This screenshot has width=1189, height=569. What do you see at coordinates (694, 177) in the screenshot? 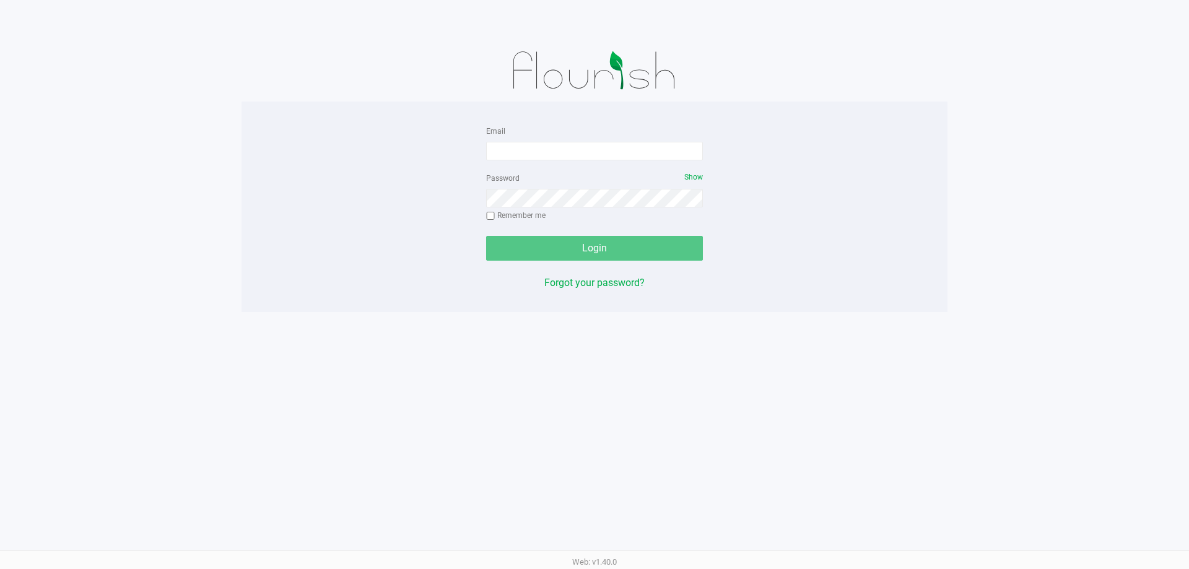
I see `span: Show` at bounding box center [694, 177].